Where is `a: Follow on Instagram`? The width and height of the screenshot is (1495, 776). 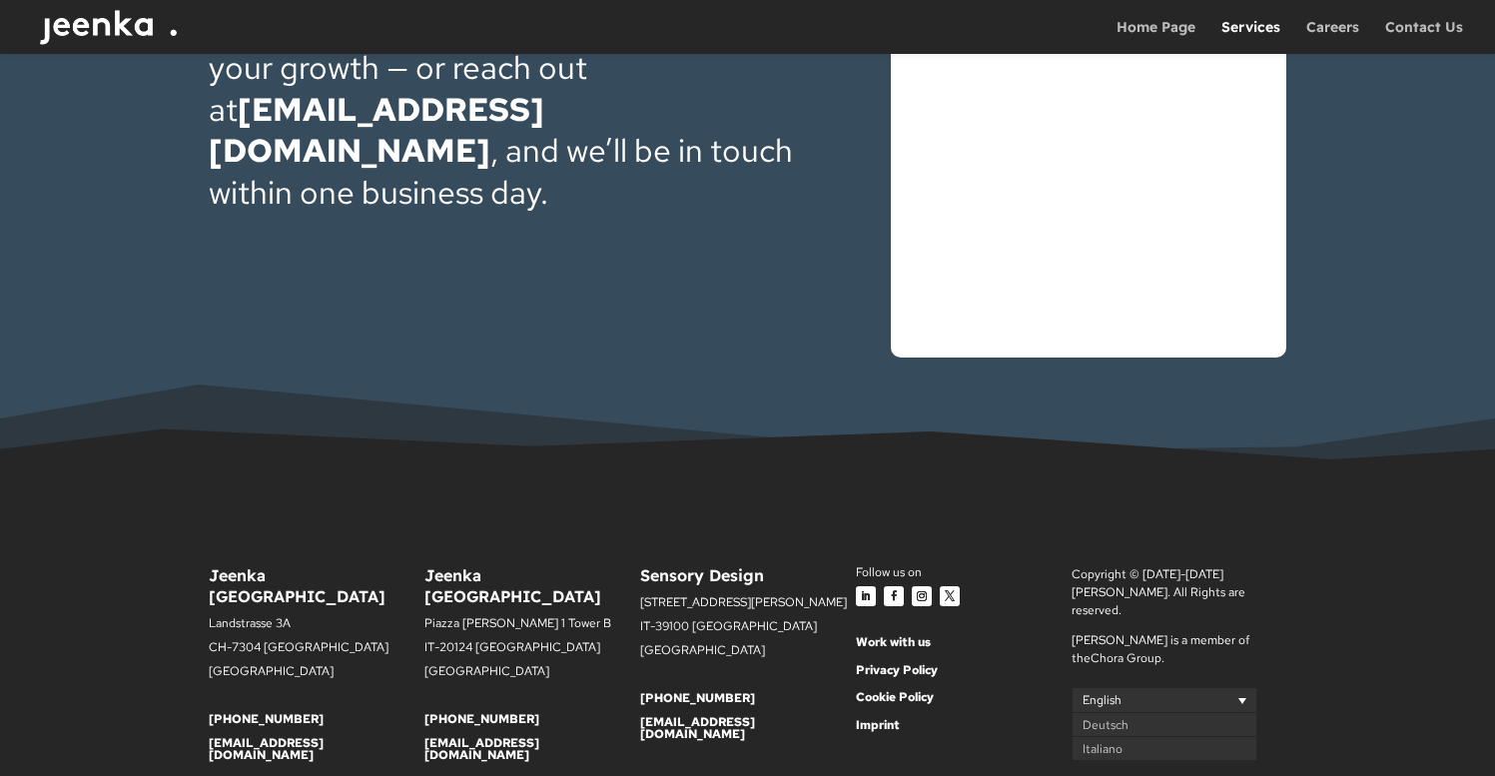 a: Follow on Instagram is located at coordinates (922, 596).